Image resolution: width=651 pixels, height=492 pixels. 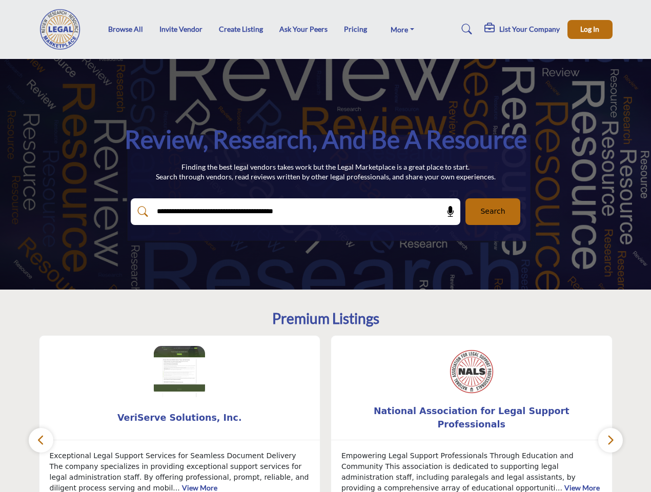 I want to click on img: Site Logo, so click(x=63, y=29).